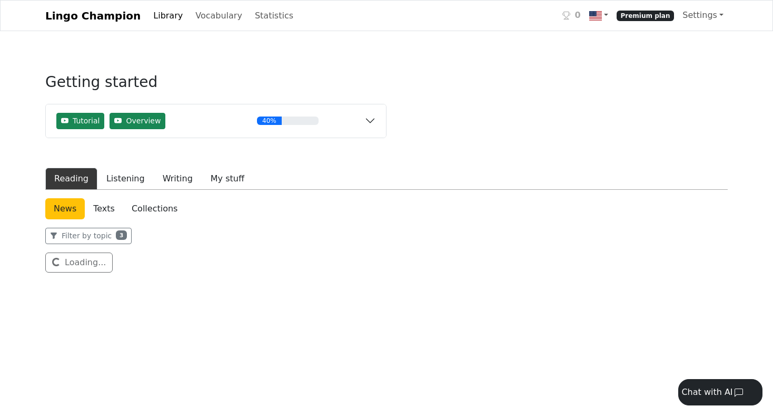 The height and width of the screenshot is (416, 773). Describe the element at coordinates (125, 179) in the screenshot. I see `button: Listening` at that location.